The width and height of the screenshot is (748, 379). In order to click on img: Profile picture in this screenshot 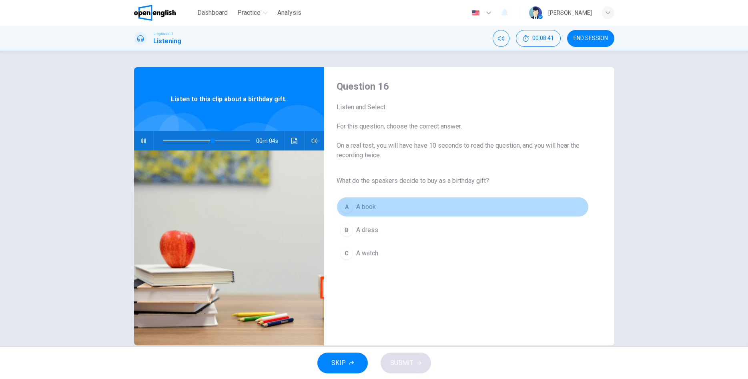, I will do `click(536, 13)`.